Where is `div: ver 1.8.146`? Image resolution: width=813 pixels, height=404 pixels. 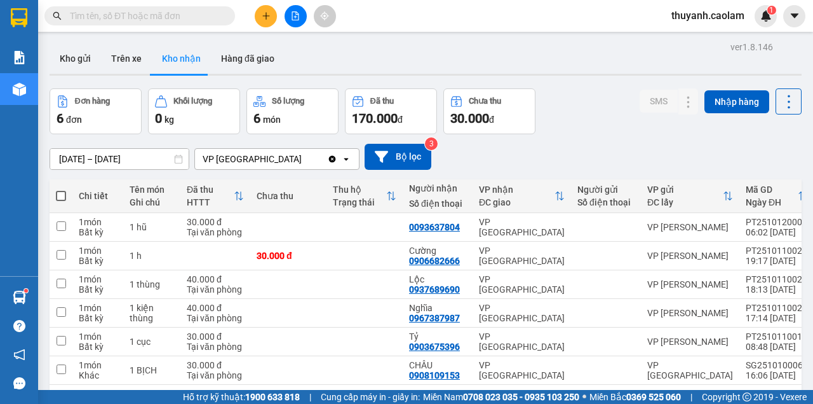
div: ver 1.8.146 is located at coordinates (752, 47).